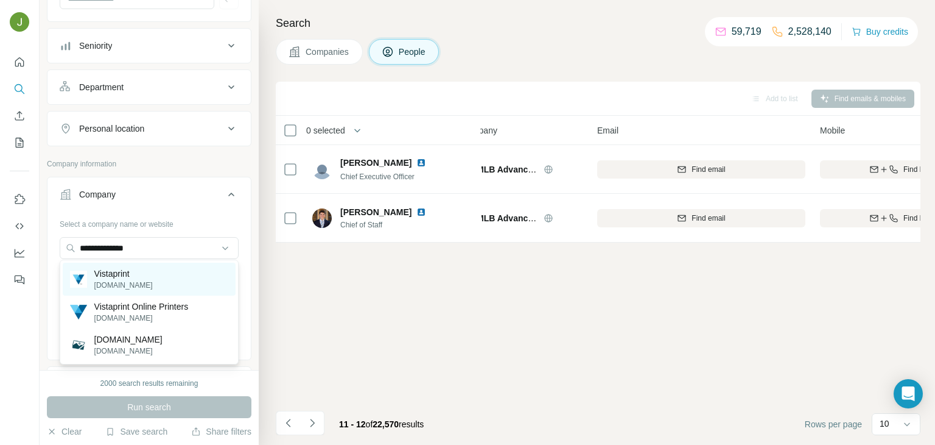 This screenshot has height=445, width=935. What do you see at coordinates (353, 424) in the screenshot?
I see `span: 11 - 12` at bounding box center [353, 424].